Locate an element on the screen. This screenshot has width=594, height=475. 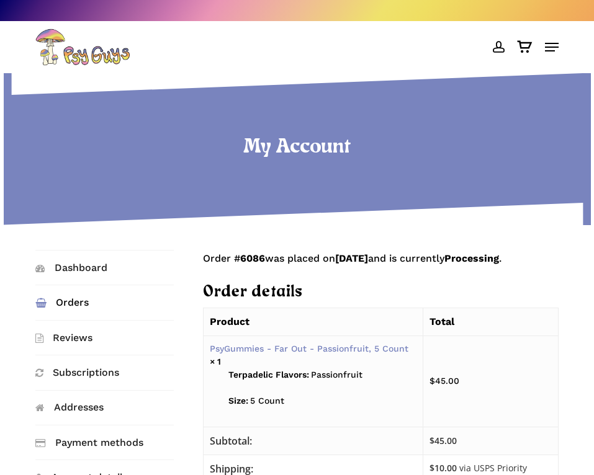
p: Order # was placed on and is currently . is located at coordinates (380, 266).